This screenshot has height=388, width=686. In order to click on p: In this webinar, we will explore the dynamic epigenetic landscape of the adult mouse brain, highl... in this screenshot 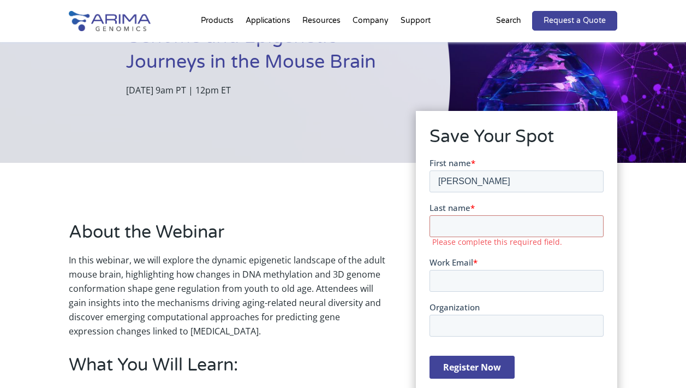, I will do `click(227, 295)`.